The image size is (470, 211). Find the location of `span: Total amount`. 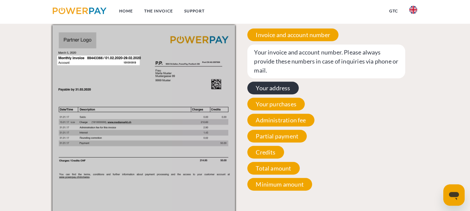

span: Total amount is located at coordinates (274, 168).